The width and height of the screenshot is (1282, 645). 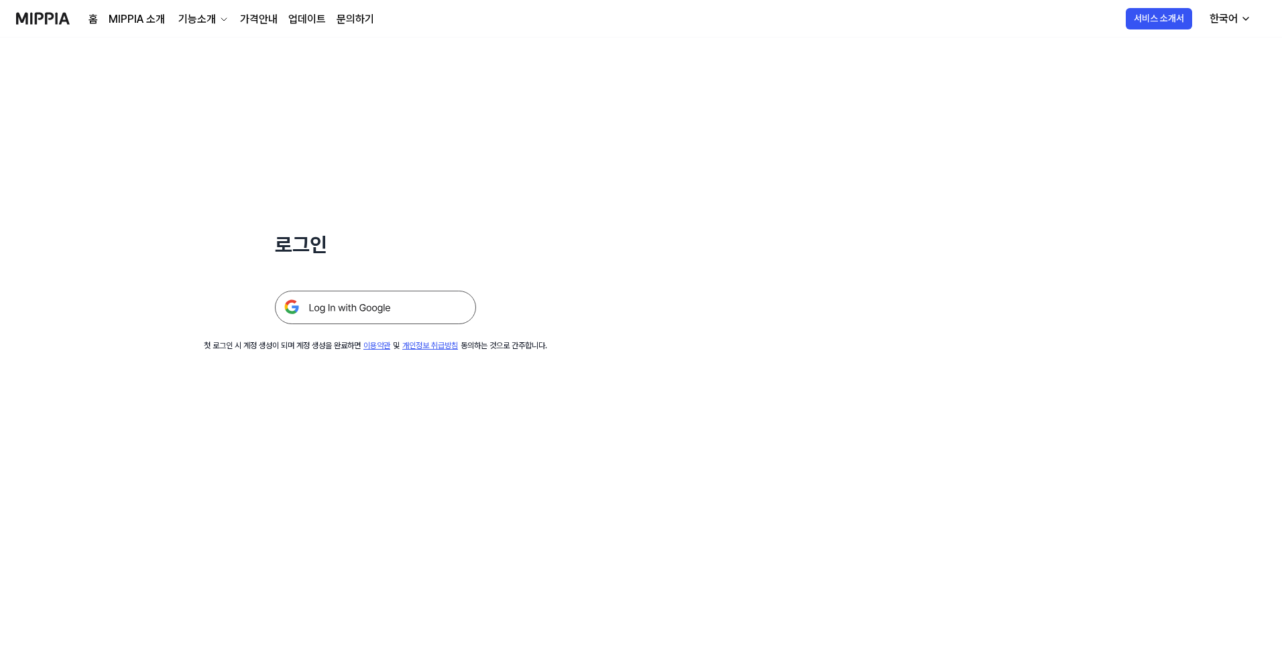 I want to click on a: 업데이트, so click(x=307, y=19).